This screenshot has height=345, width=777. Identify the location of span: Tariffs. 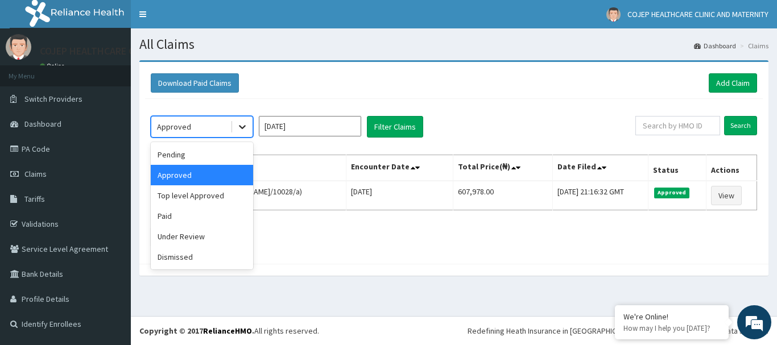
(35, 199).